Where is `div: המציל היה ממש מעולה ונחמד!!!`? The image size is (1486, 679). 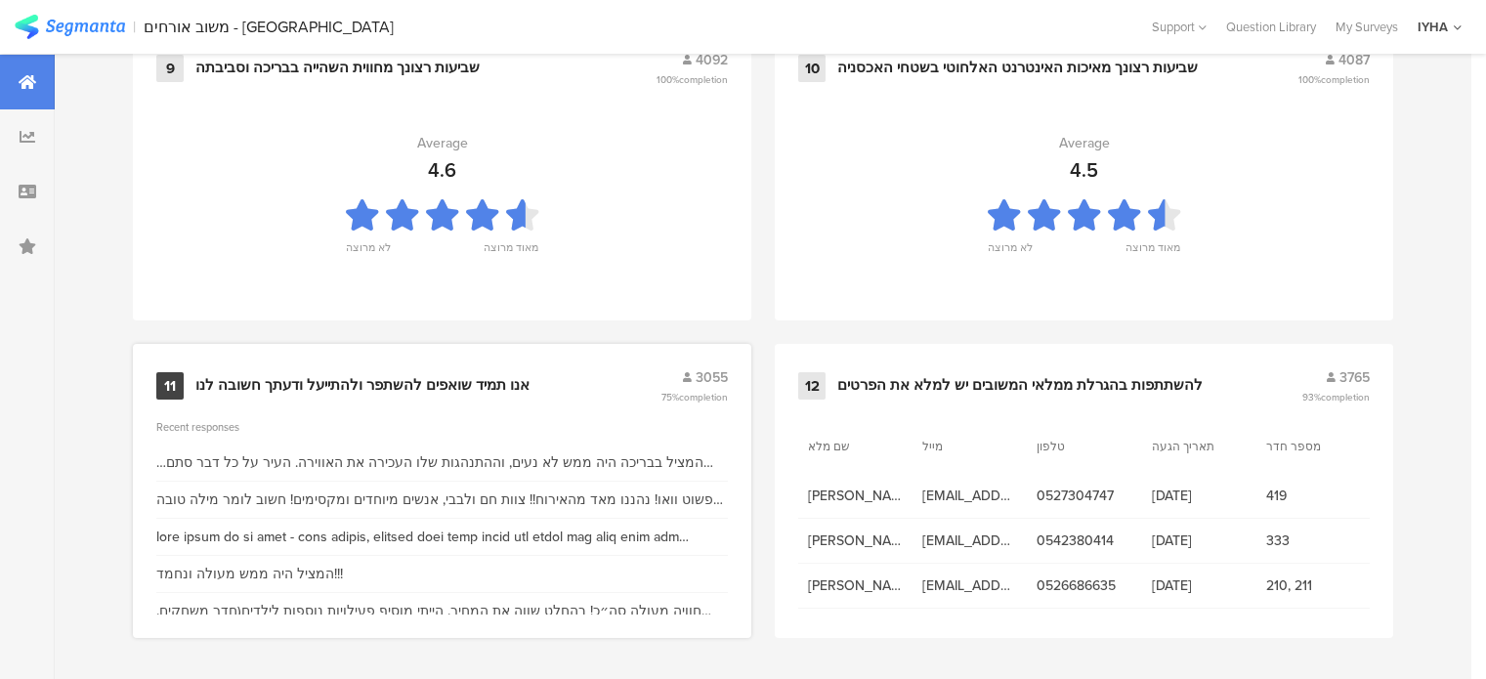 div: המציל היה ממש מעולה ונחמד!!! is located at coordinates (249, 573).